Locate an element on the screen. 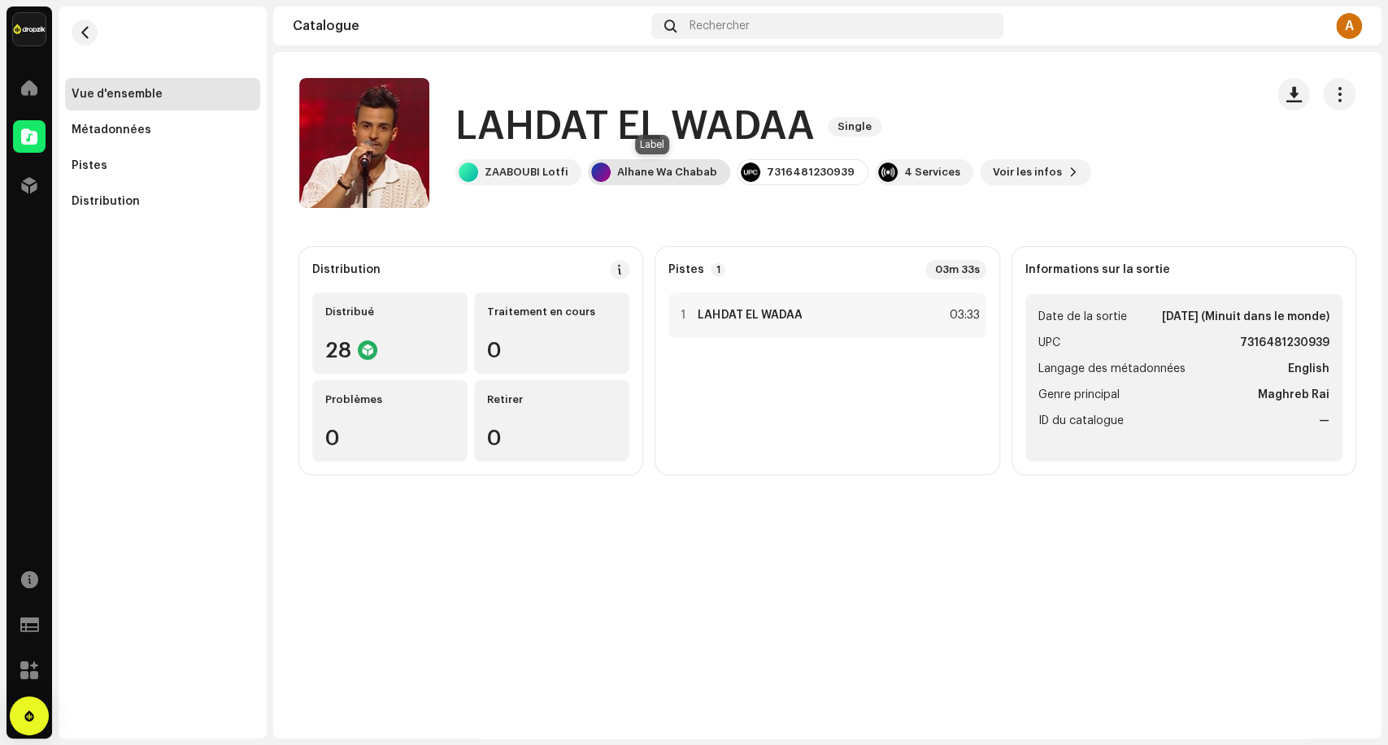 The width and height of the screenshot is (1388, 745). button: Voir les infos is located at coordinates (1035, 172).